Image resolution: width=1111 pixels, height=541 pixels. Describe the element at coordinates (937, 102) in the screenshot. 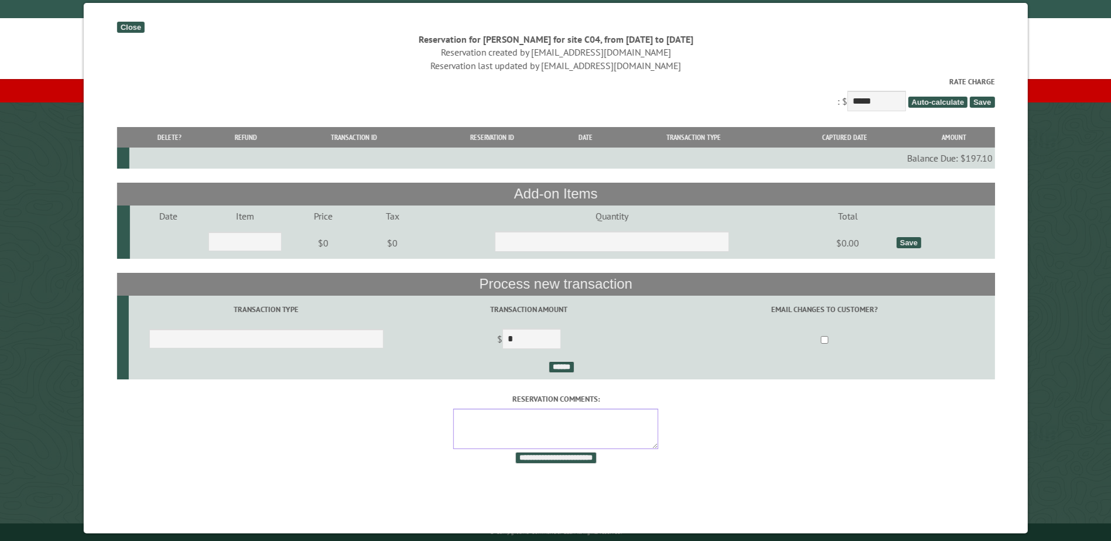

I see `span: Auto-calculate` at that location.